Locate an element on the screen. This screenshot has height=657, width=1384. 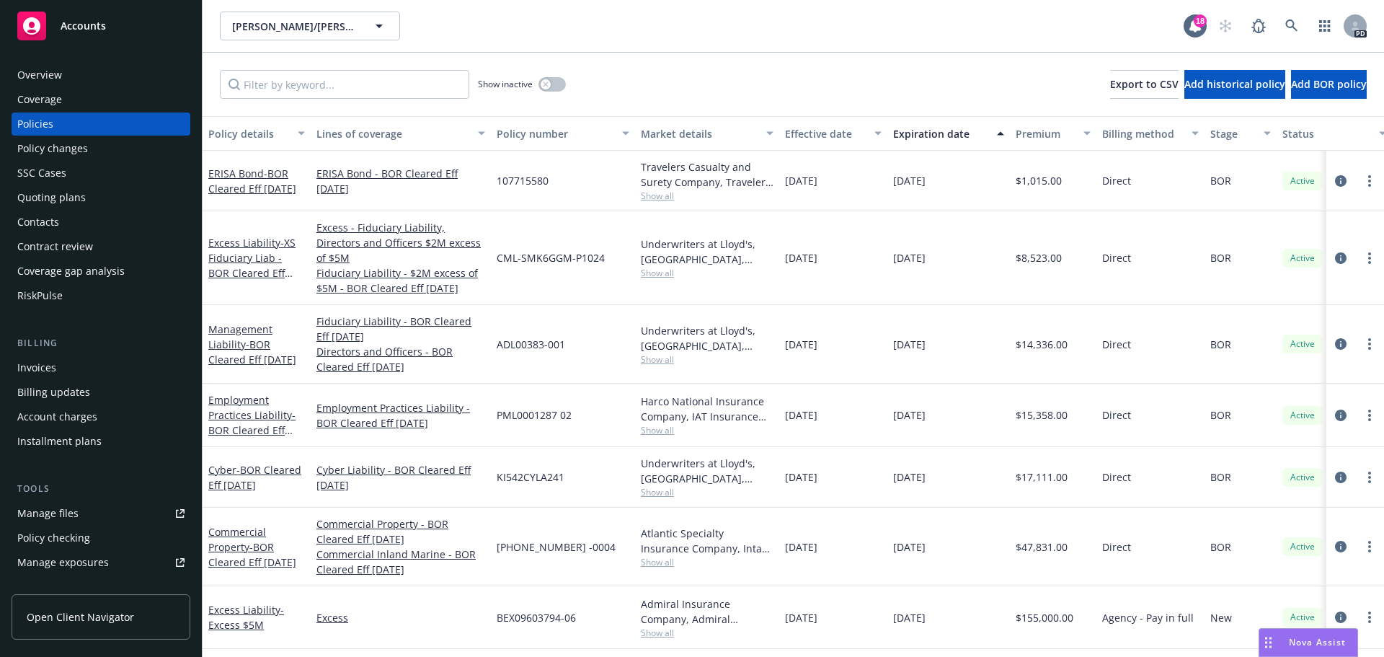
span: Show inactive is located at coordinates (505, 84).